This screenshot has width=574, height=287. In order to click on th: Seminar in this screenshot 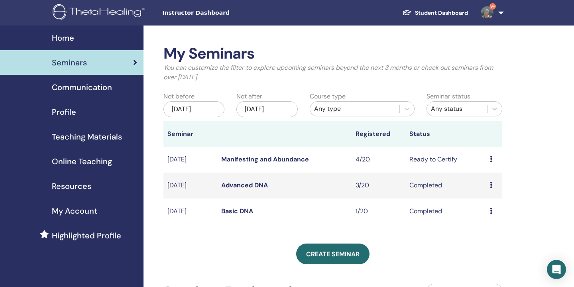, I will do `click(190, 134)`.